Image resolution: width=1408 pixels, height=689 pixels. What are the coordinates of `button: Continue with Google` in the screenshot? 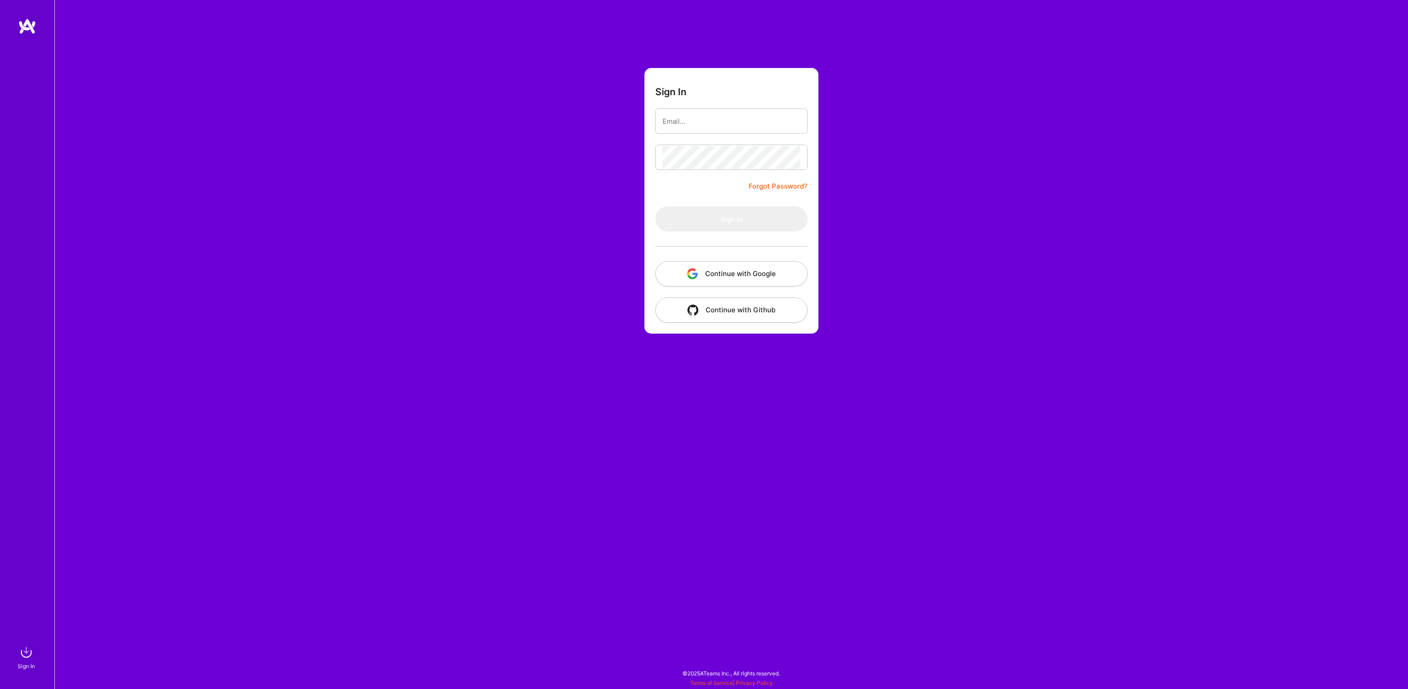 It's located at (731, 274).